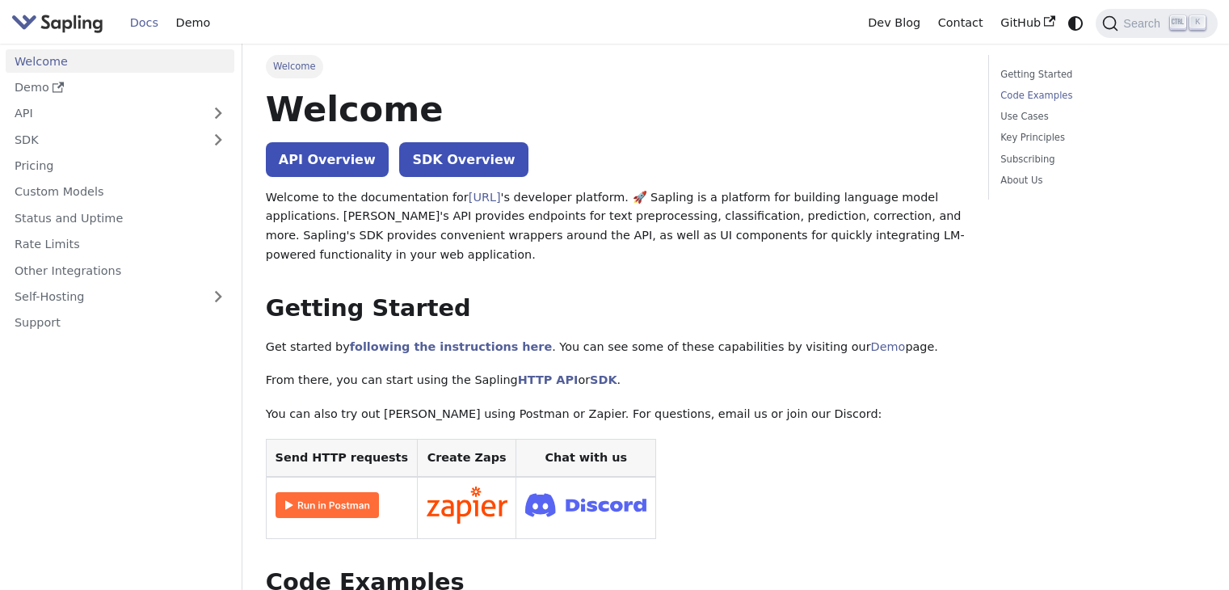  What do you see at coordinates (548, 380) in the screenshot?
I see `a: HTTP API` at bounding box center [548, 380].